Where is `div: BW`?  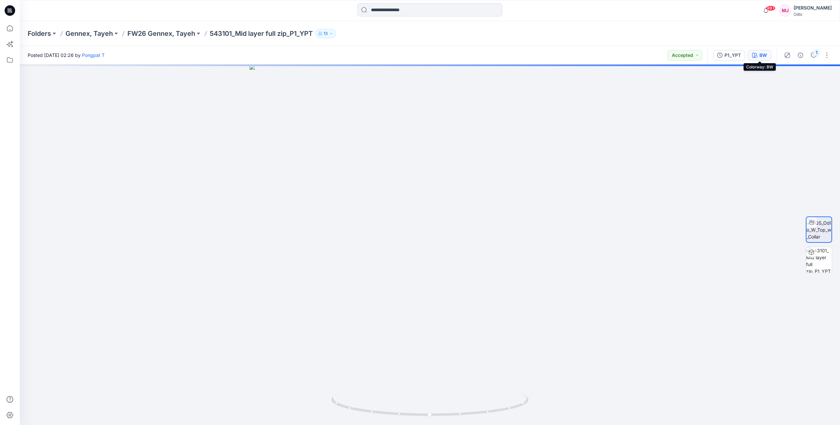
div: BW is located at coordinates (763, 55).